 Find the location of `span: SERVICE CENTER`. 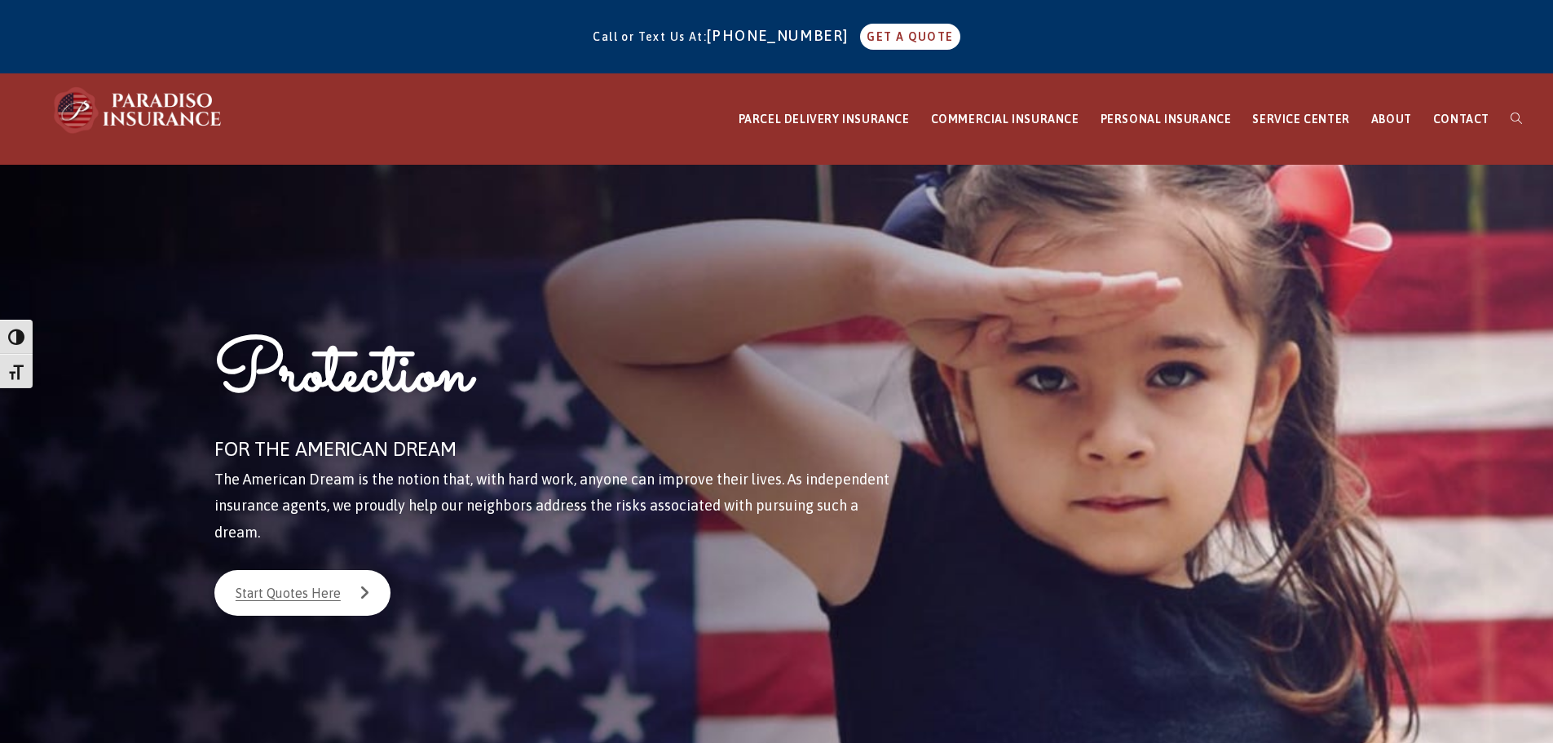

span: SERVICE CENTER is located at coordinates (1300, 119).